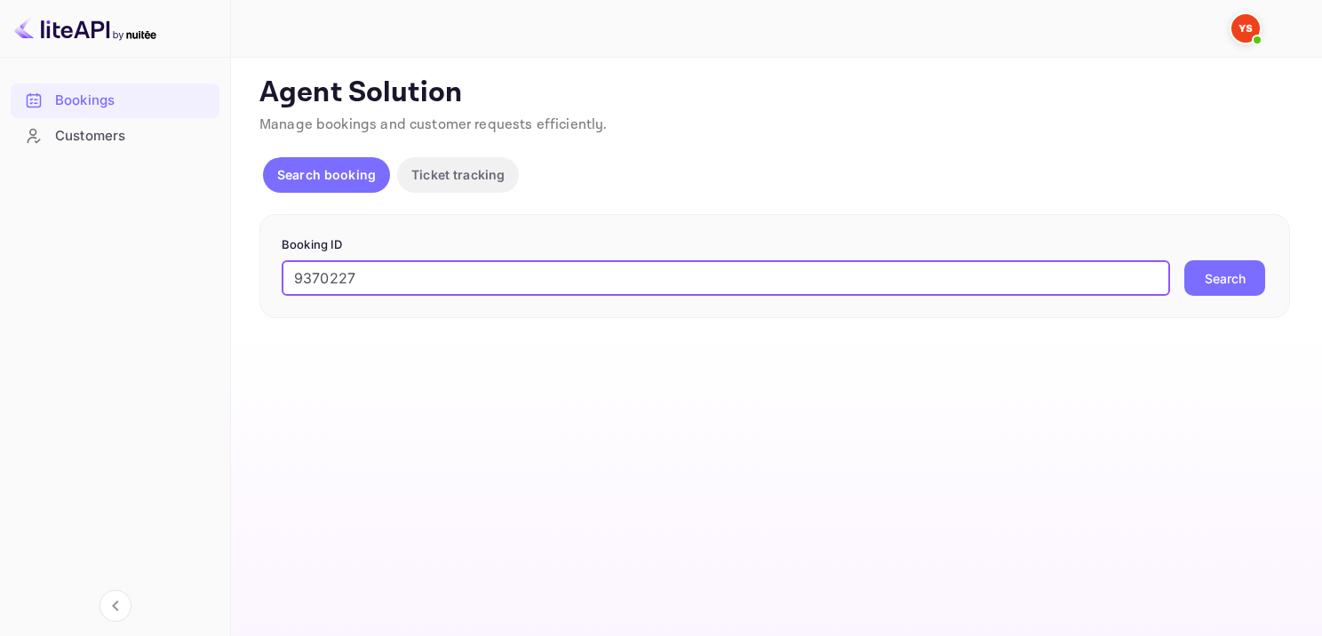  I want to click on p: Booking ID, so click(775, 245).